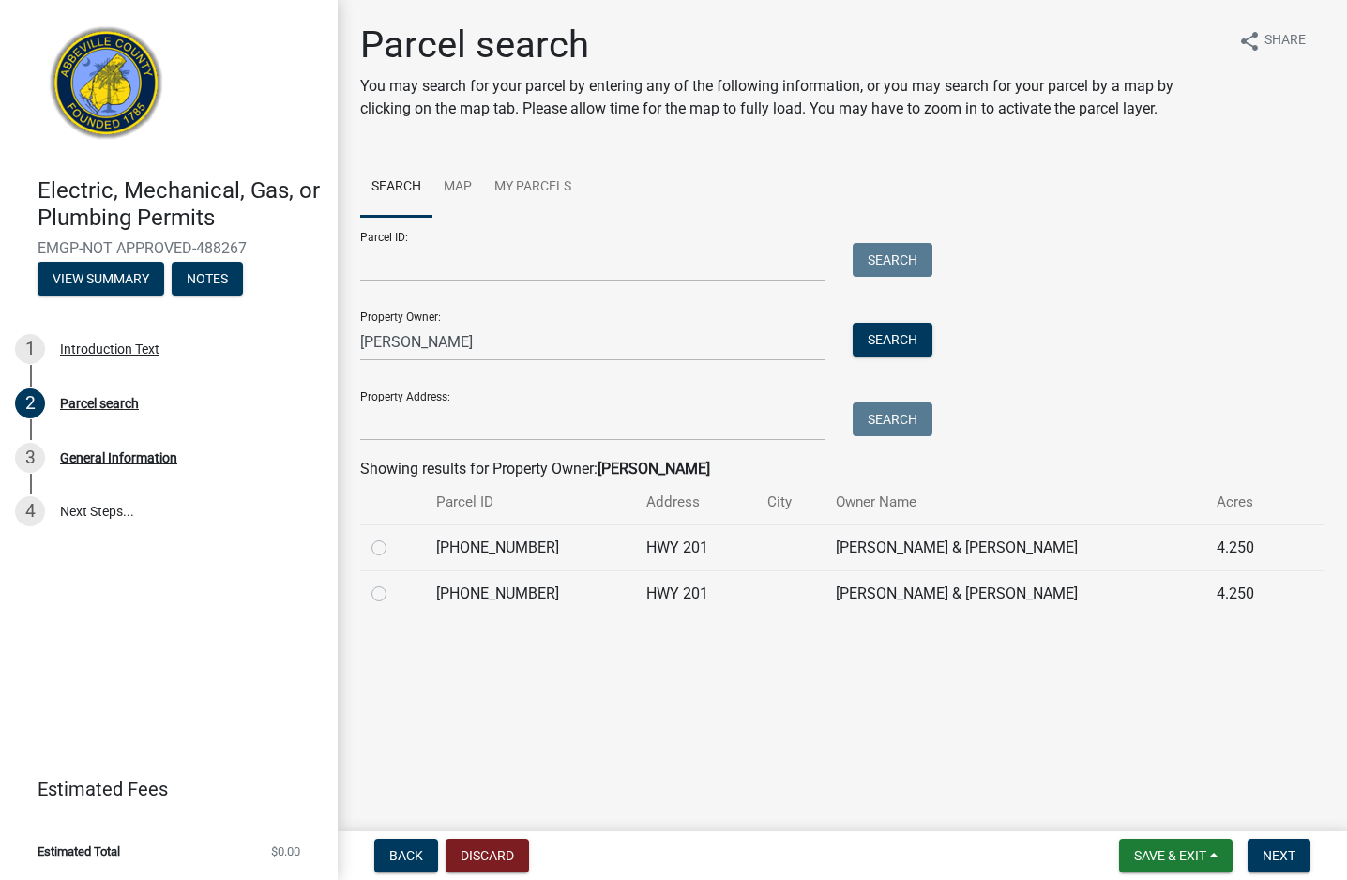  What do you see at coordinates (169, 248) in the screenshot?
I see `span: EMGP-NOT APPROVED-488267` at bounding box center [169, 248].